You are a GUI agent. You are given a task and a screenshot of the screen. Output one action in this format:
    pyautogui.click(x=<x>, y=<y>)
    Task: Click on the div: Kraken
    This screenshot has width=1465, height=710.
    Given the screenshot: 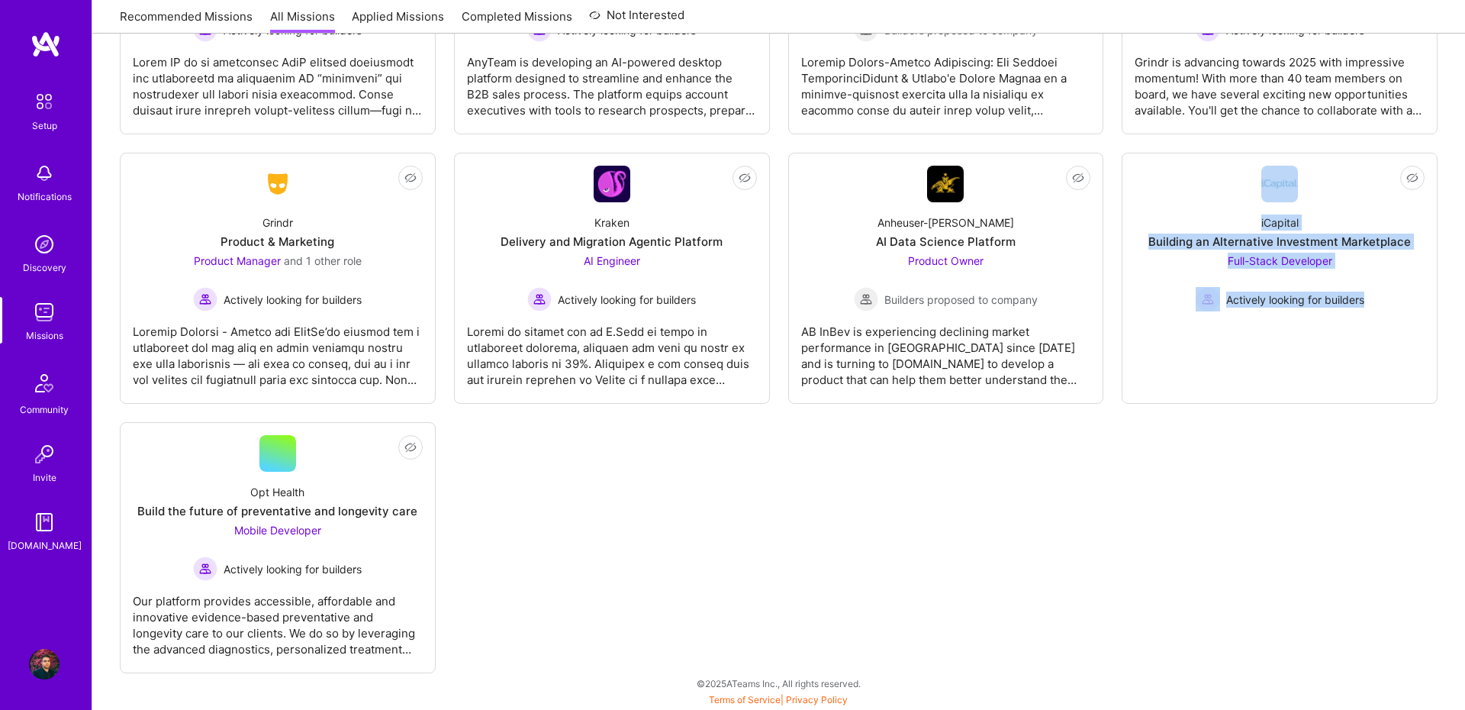 What is the action you would take?
    pyautogui.click(x=612, y=222)
    